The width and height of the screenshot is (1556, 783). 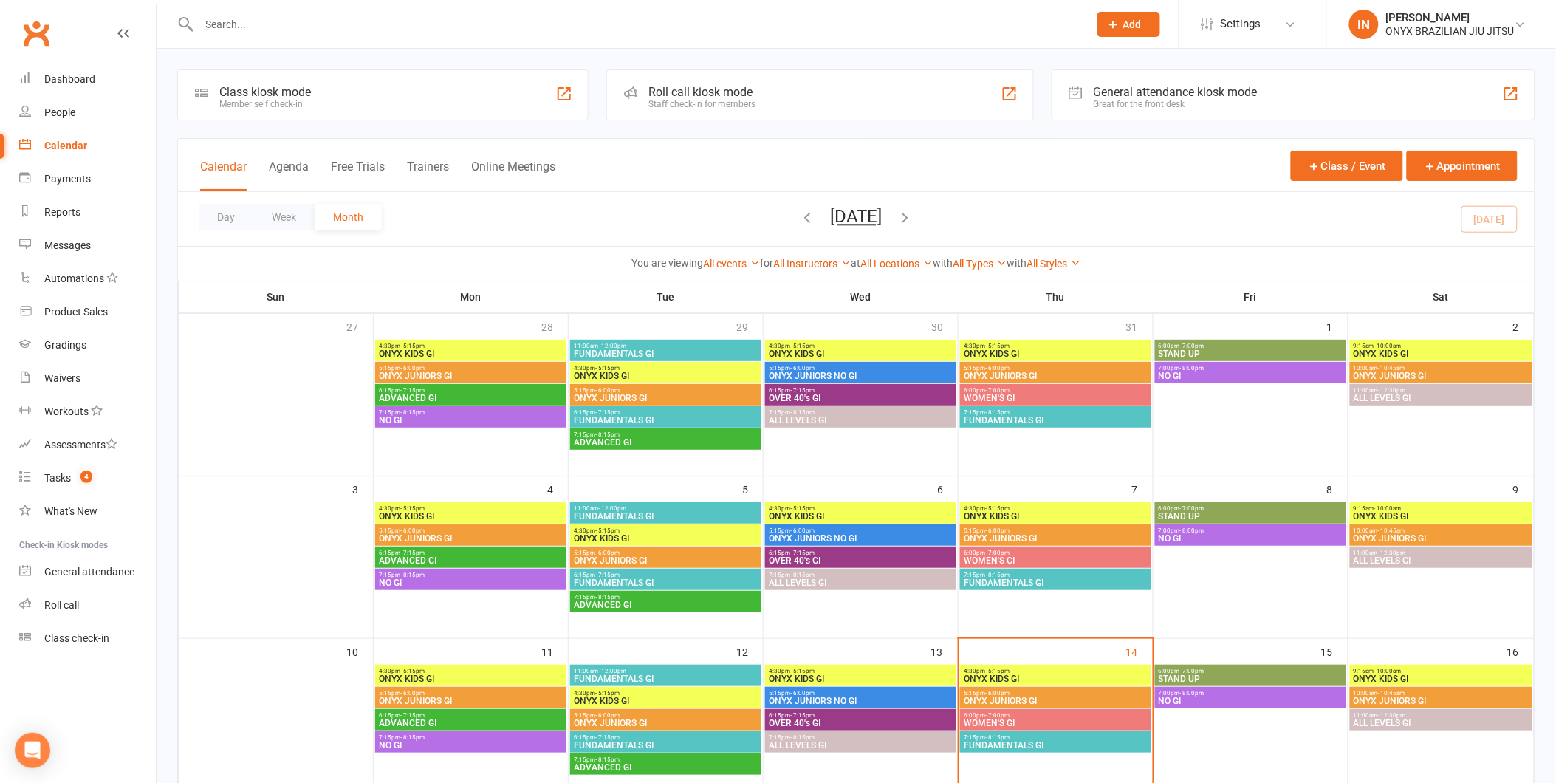 I want to click on span: 7:00pm, so click(x=1250, y=368).